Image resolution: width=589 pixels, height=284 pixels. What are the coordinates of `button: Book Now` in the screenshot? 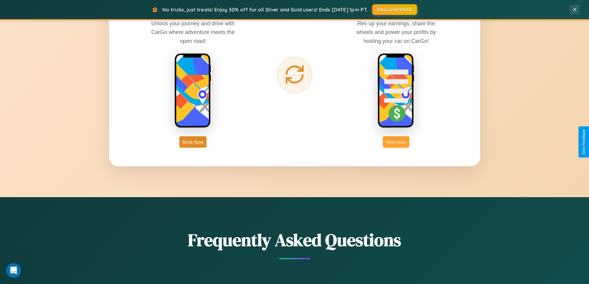 It's located at (193, 142).